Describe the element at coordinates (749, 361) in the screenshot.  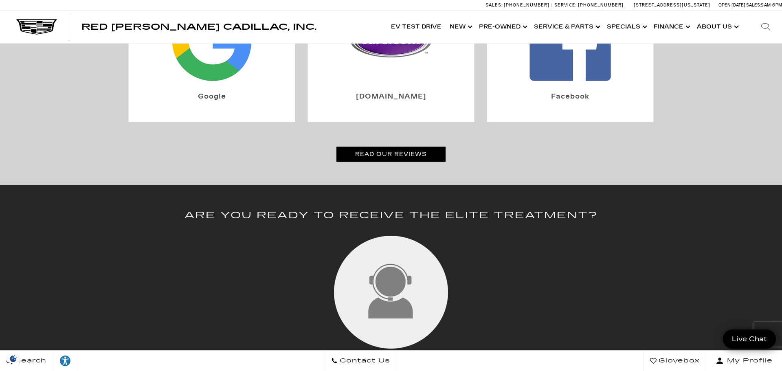
I see `span: My Profile` at that location.